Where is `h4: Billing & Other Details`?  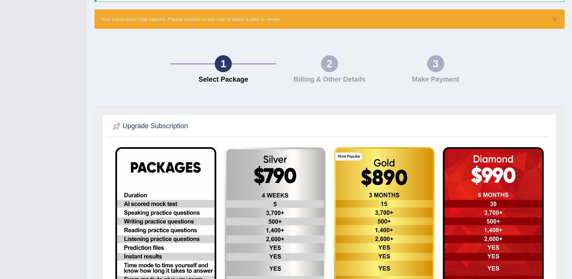 h4: Billing & Other Details is located at coordinates (329, 80).